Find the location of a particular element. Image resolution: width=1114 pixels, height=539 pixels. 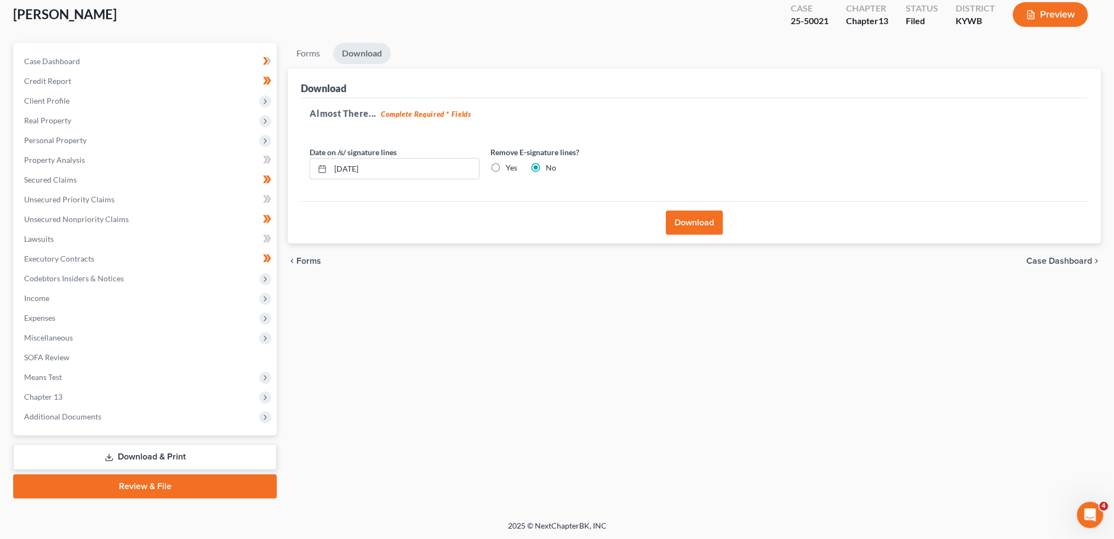

span: Property Analysis is located at coordinates (54, 160).